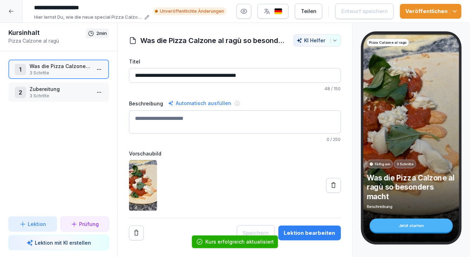  I want to click on div: Teilen, so click(309, 11).